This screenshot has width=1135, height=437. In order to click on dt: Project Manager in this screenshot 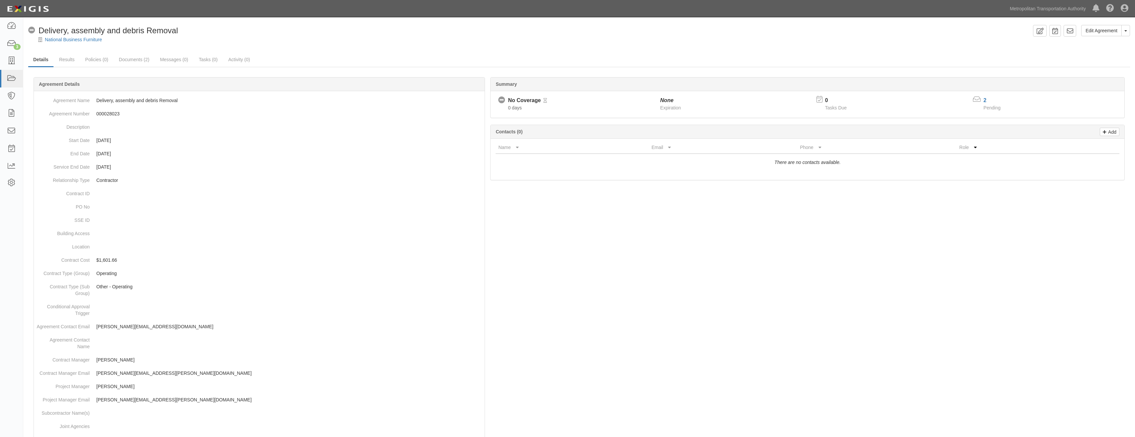, I will do `click(63, 384)`.